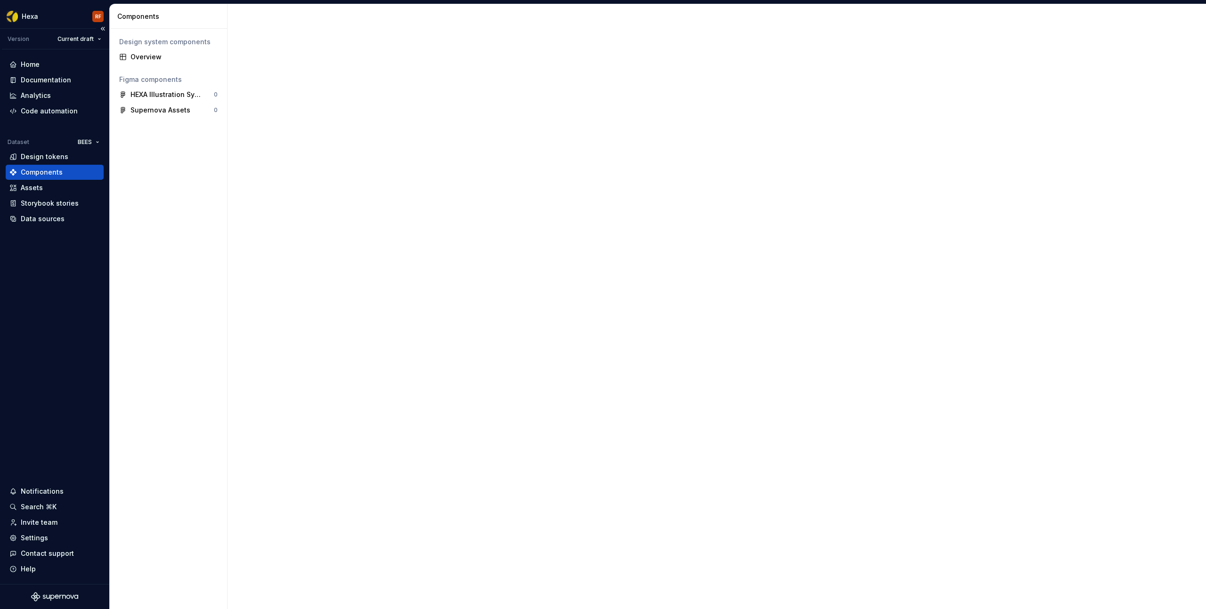  I want to click on img: a56d5fbf-f8ab-4a39-9705-6fc7187585ab.png, so click(12, 16).